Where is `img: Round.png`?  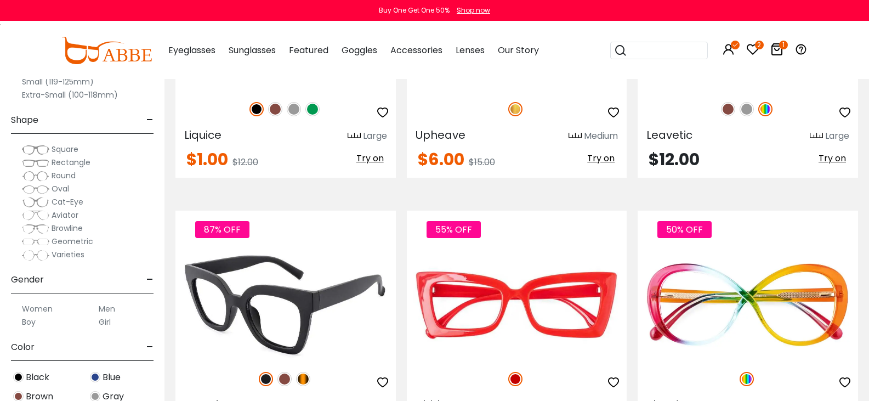
img: Round.png is located at coordinates (36, 176).